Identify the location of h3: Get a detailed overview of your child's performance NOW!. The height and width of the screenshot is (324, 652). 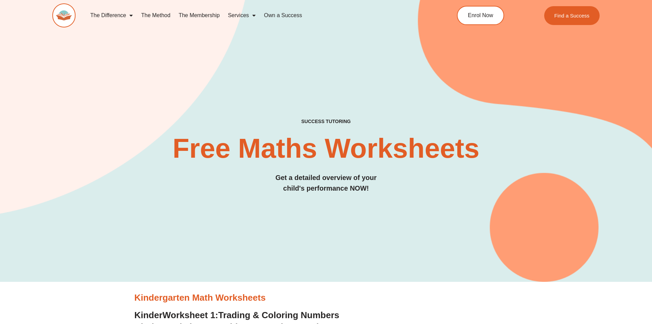
(326, 183).